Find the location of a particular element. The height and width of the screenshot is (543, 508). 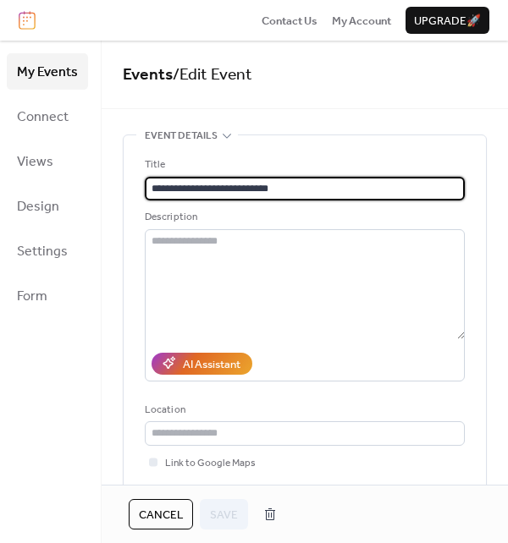

span: Connect is located at coordinates (42, 117).